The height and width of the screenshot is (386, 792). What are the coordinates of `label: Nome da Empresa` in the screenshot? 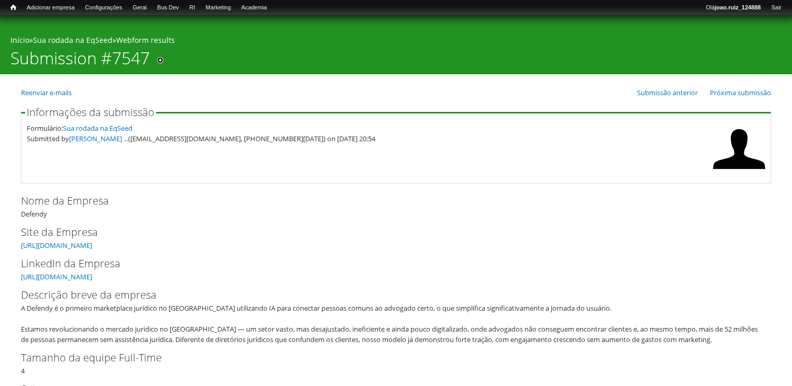 It's located at (387, 201).